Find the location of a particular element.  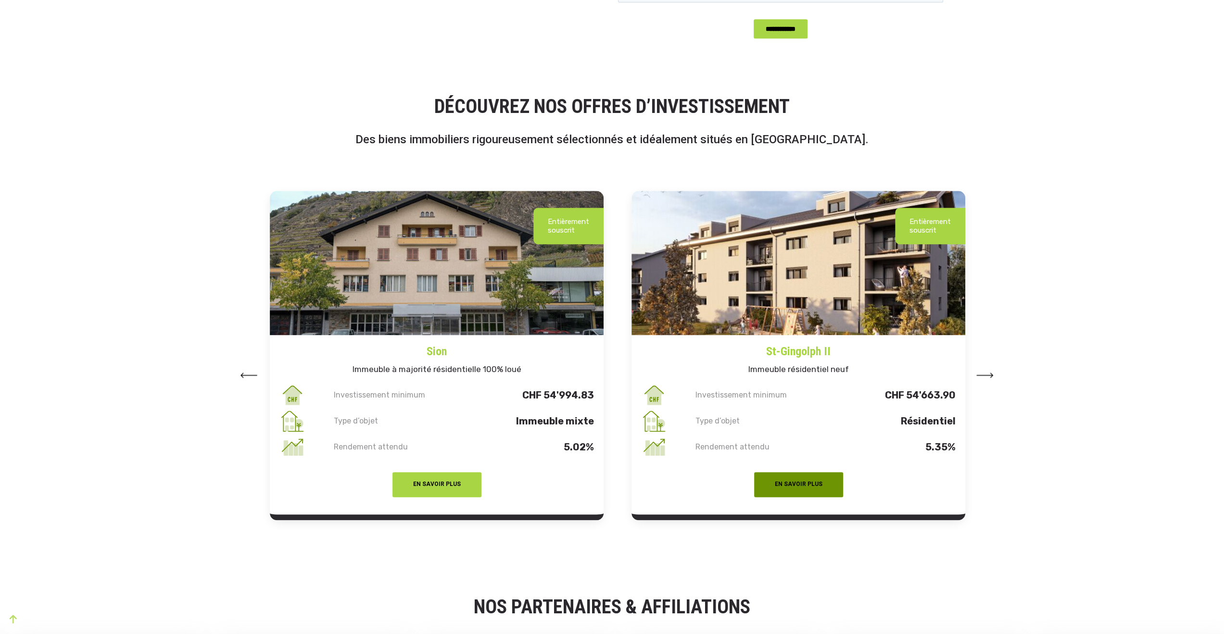

p: 5.35% is located at coordinates (890, 447).